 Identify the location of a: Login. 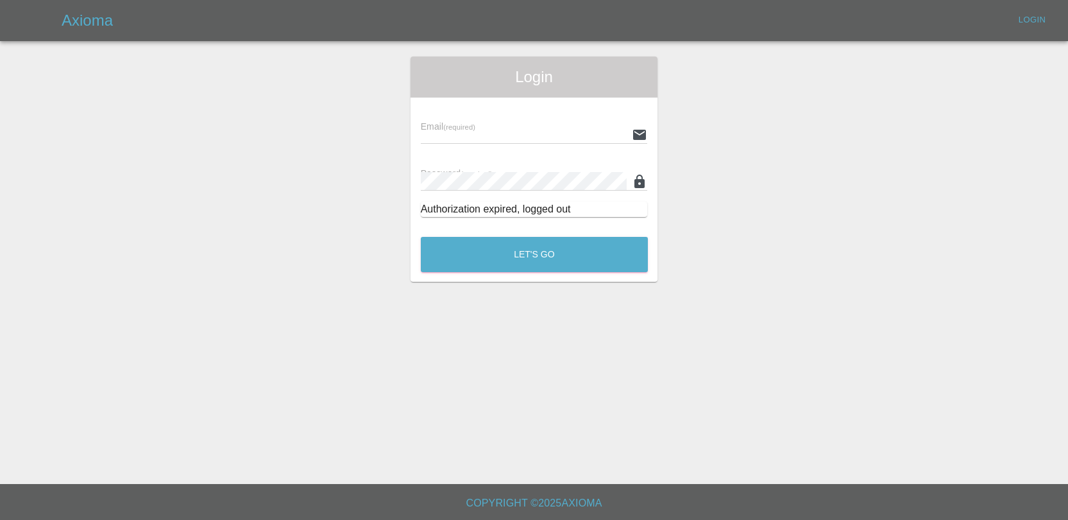
(1032, 20).